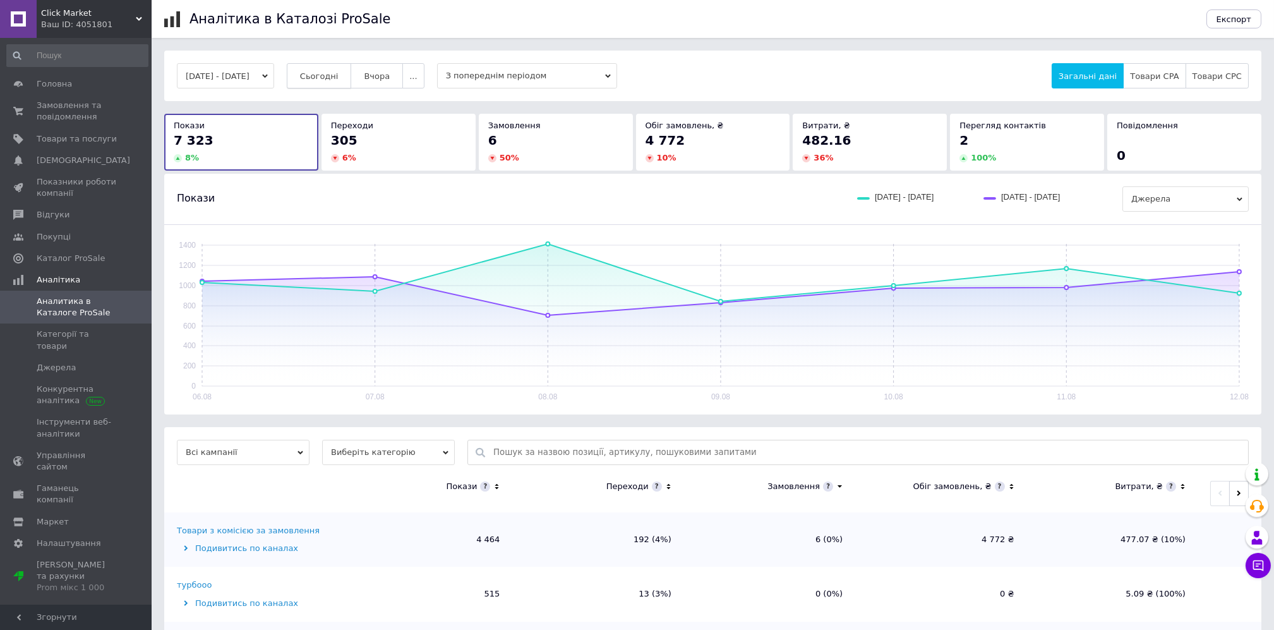 This screenshot has width=1274, height=630. Describe the element at coordinates (77, 56) in the screenshot. I see `input: Пошук` at that location.